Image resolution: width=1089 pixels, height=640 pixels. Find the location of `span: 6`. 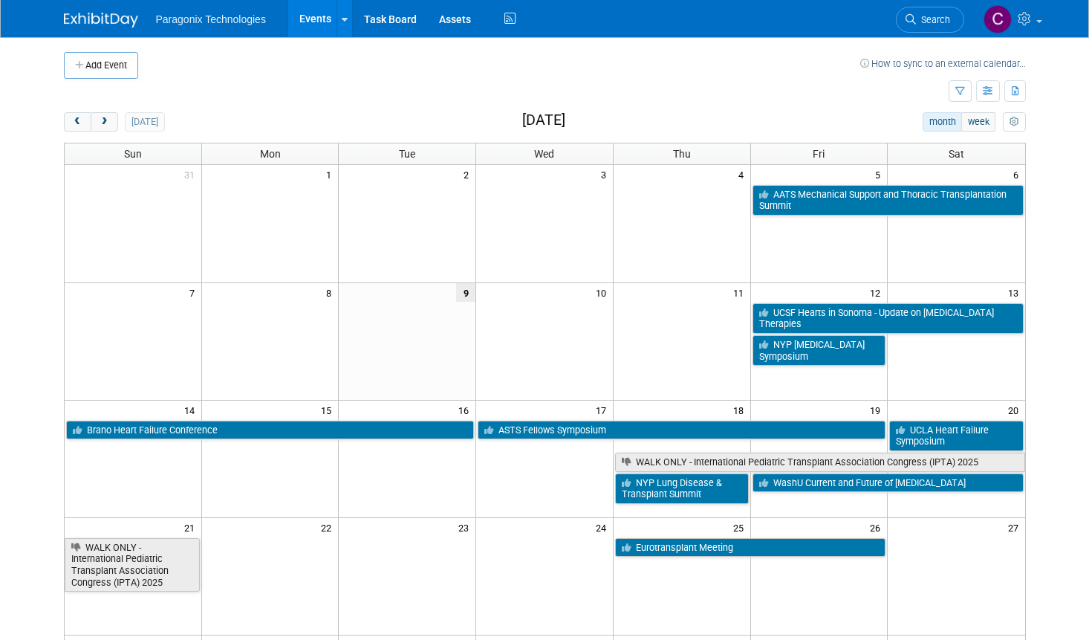

span: 6 is located at coordinates (1019, 174).